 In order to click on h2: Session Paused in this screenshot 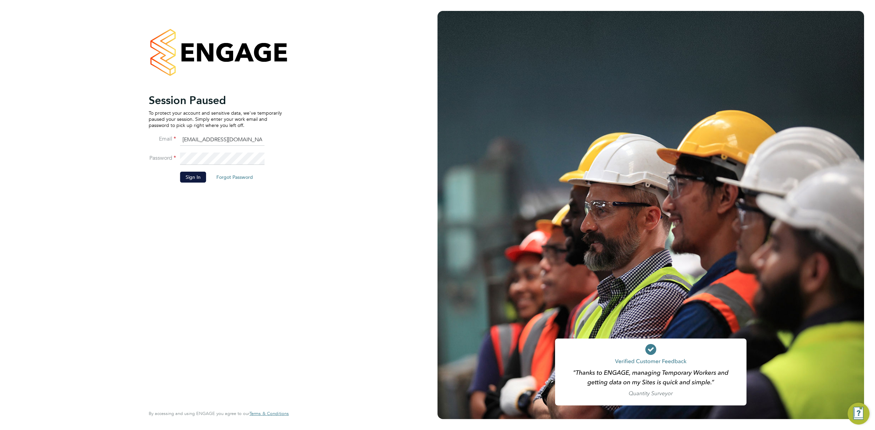, I will do `click(215, 100)`.